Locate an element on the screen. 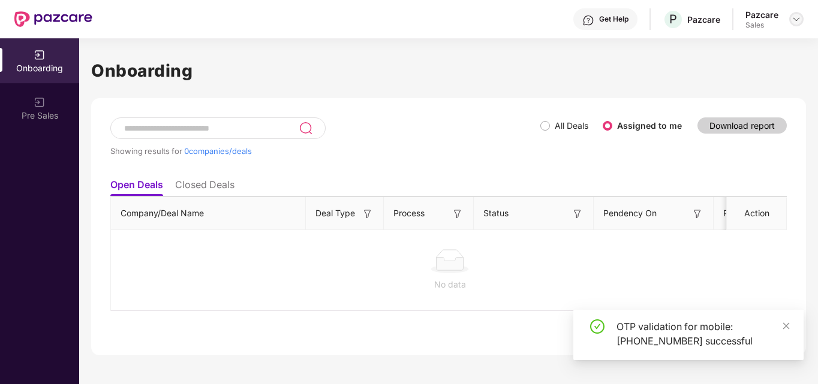 Image resolution: width=818 pixels, height=384 pixels. th: Pendency is located at coordinates (758, 213).